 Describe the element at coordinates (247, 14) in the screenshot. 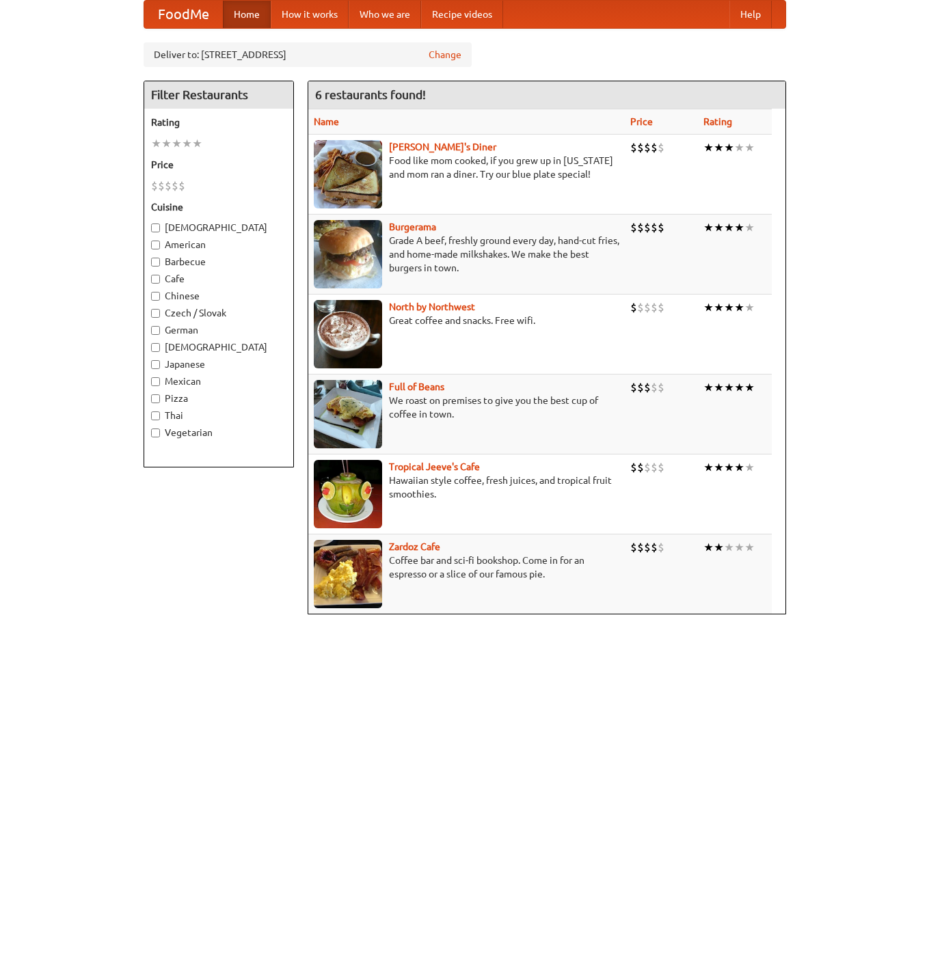

I see `a: Home` at that location.